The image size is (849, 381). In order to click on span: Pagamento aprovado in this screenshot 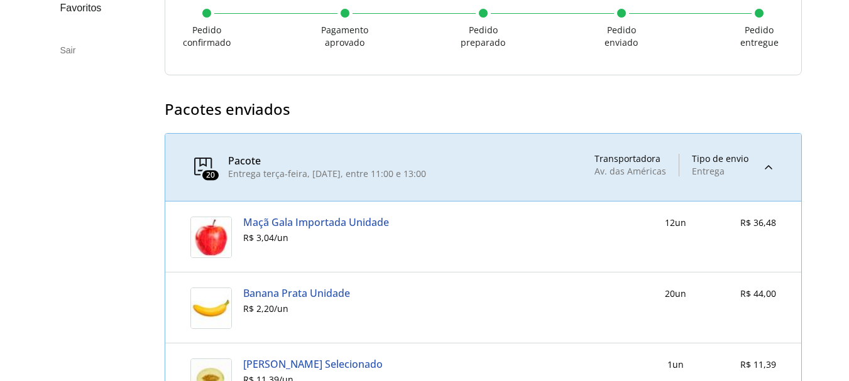, I will do `click(344, 36)`.